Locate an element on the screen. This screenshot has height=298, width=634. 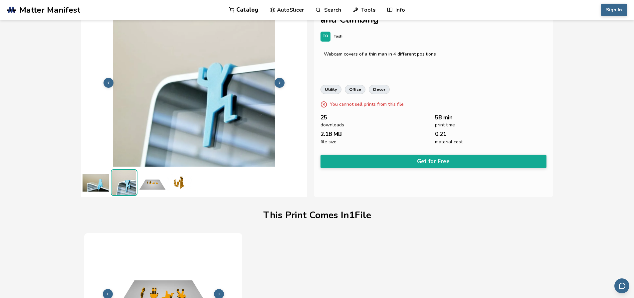
img: Thin_Man_Positions_3D_Preview is located at coordinates (181, 183).